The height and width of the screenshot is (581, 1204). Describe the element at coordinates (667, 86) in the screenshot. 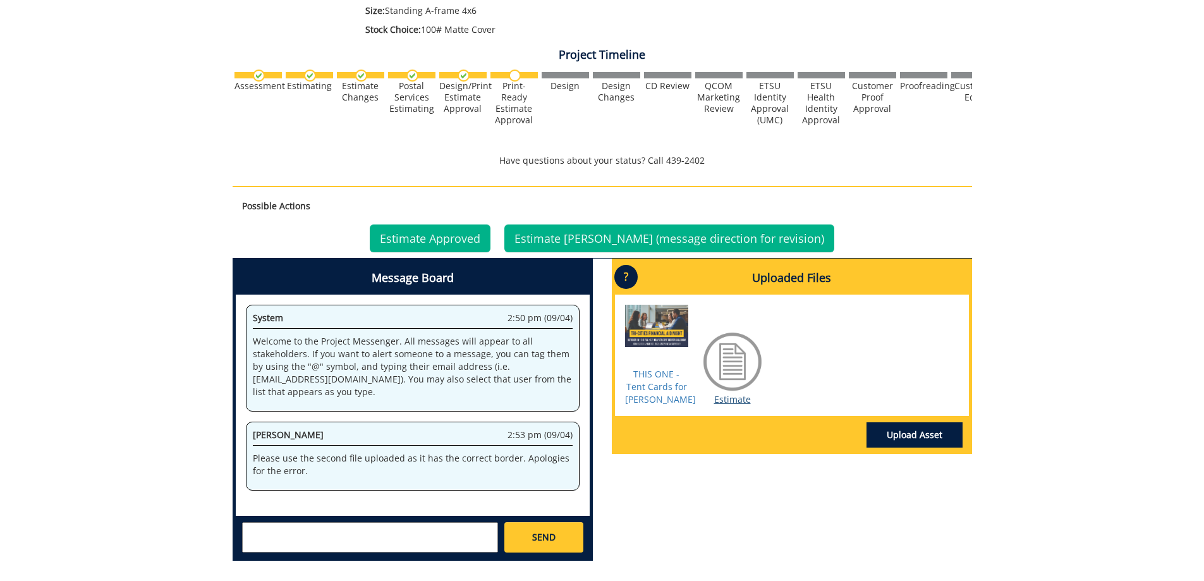

I see `div: CD Review` at that location.